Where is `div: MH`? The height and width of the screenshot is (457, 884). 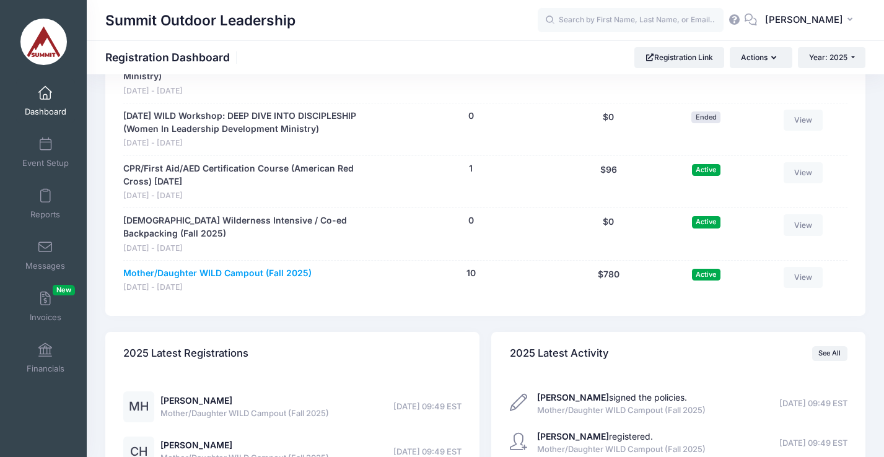 div: MH is located at coordinates (139, 407).